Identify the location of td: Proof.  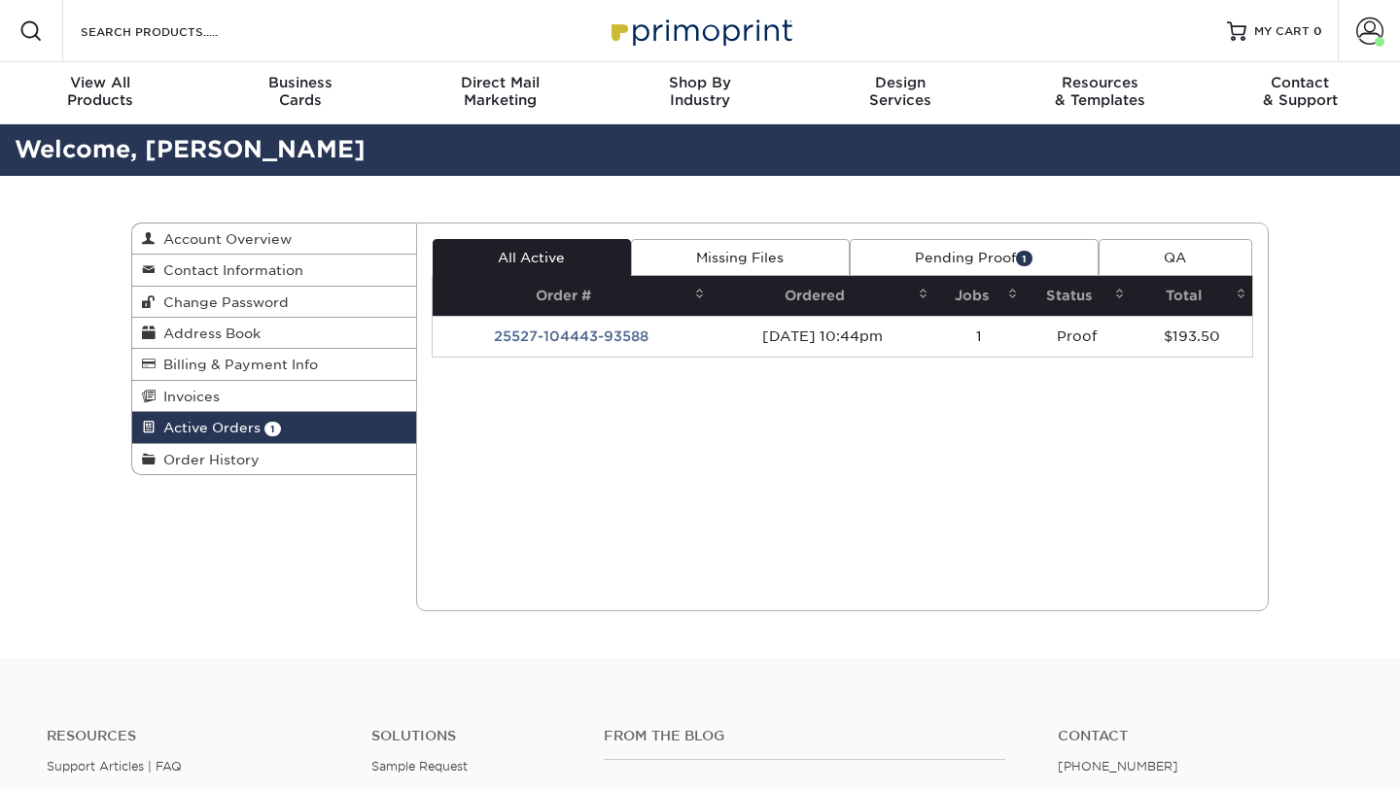
(1077, 336).